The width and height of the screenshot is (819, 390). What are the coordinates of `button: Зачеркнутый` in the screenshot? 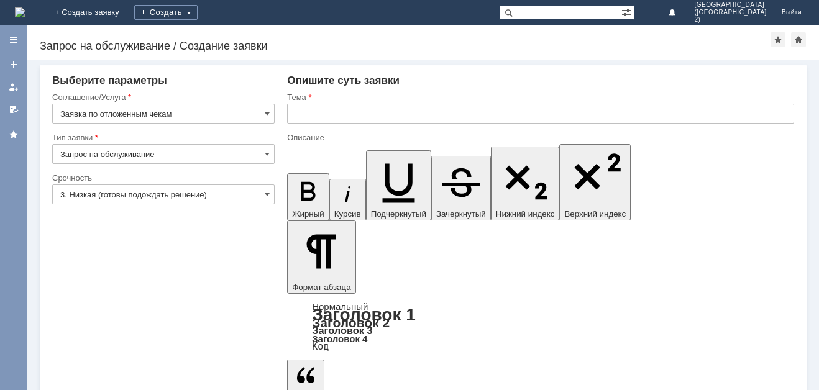 It's located at (461, 188).